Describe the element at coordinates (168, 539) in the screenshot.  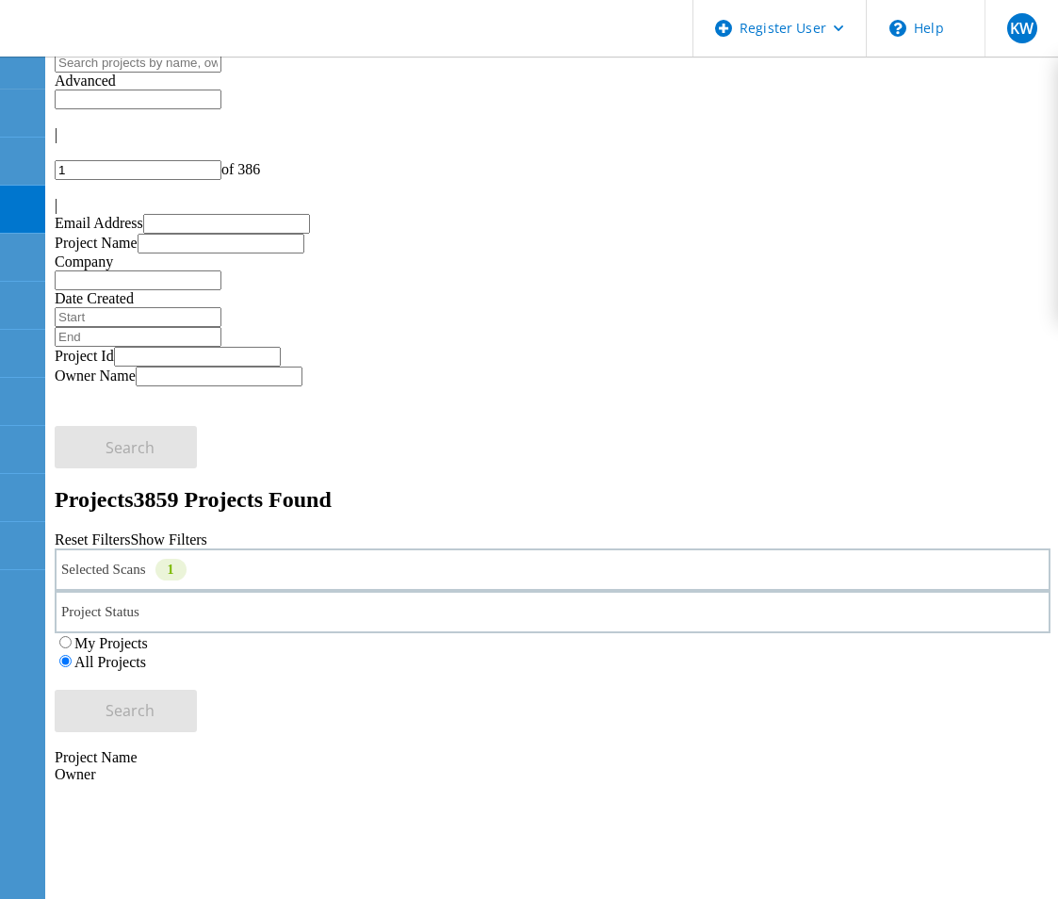
I see `a: Show Filters` at that location.